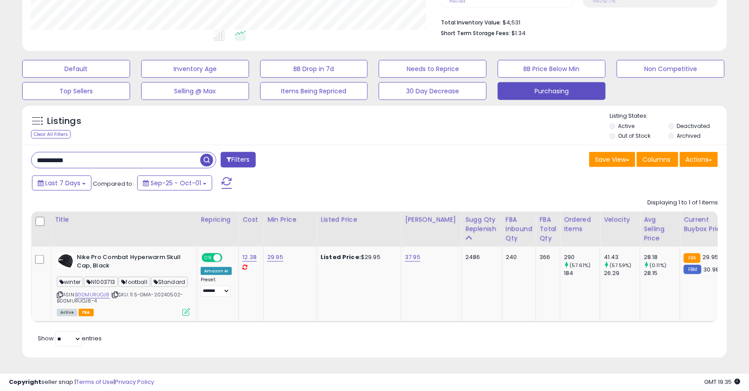 The image size is (749, 391). I want to click on div: 290, so click(581, 257).